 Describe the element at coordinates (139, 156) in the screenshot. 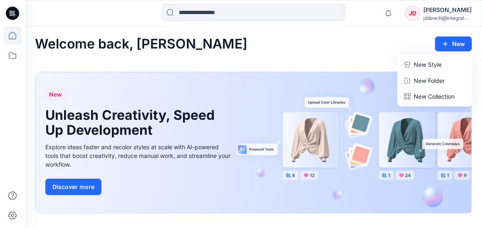

I see `div: Explore ideas faster and recolor styles at scale with AI-powered tools that boost creativity, red...` at that location.